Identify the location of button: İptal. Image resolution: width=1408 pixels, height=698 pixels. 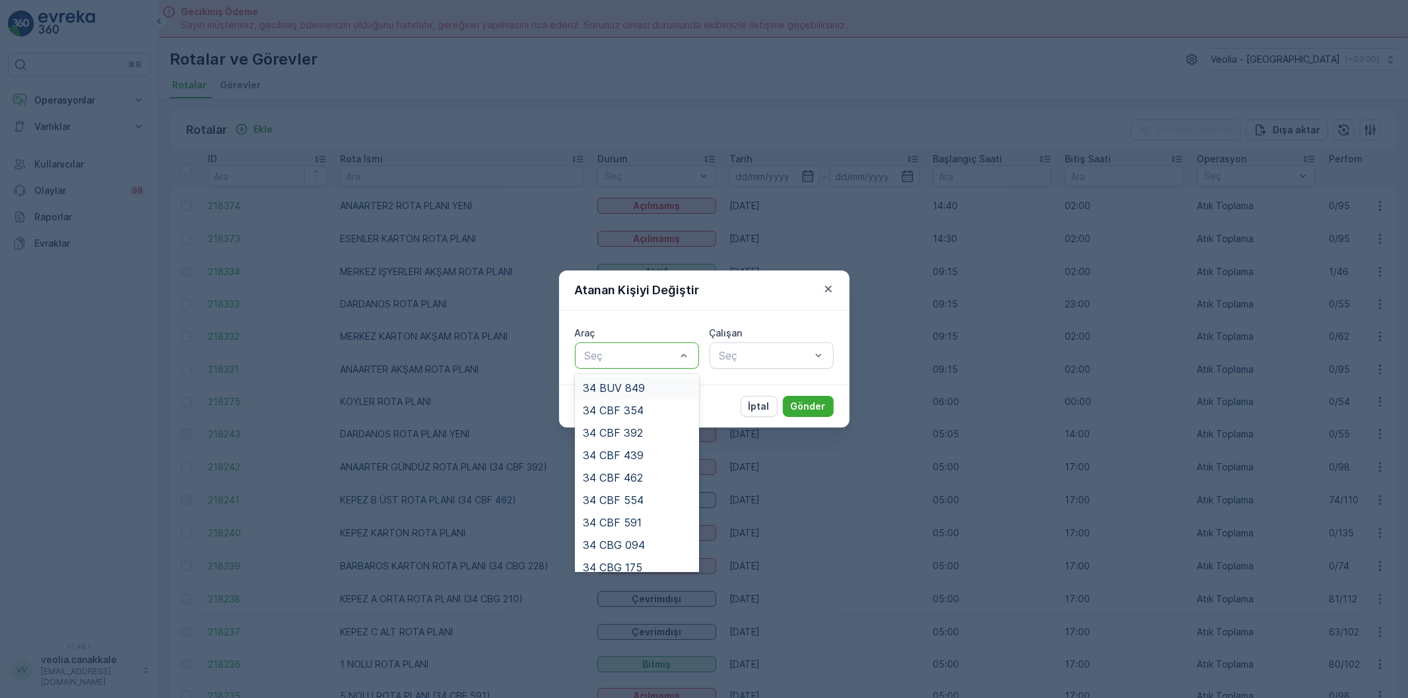
(759, 407).